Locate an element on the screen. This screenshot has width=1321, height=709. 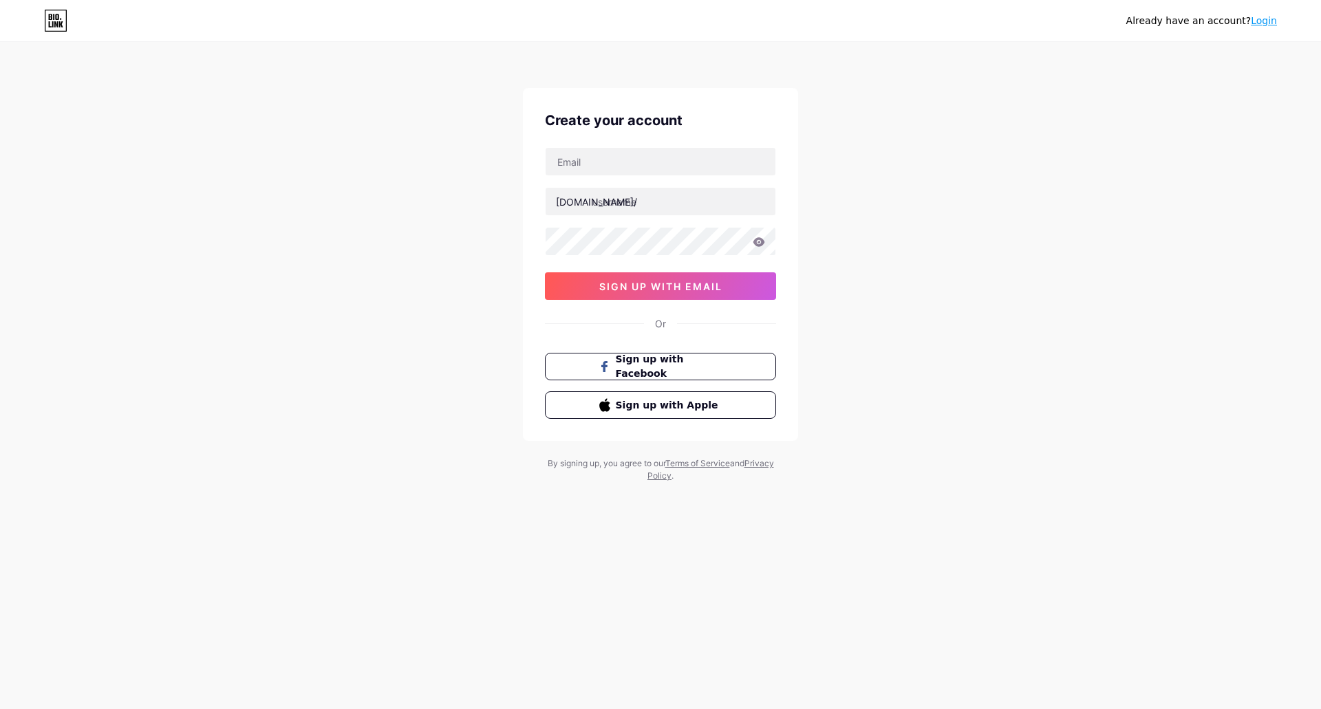
input: username is located at coordinates (660, 202).